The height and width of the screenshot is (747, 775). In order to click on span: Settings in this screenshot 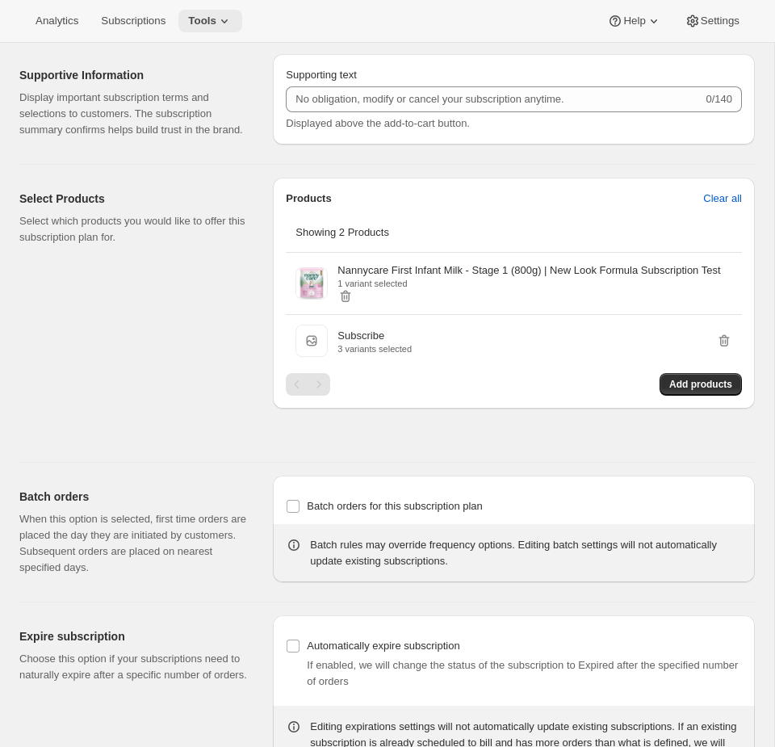, I will do `click(720, 21)`.